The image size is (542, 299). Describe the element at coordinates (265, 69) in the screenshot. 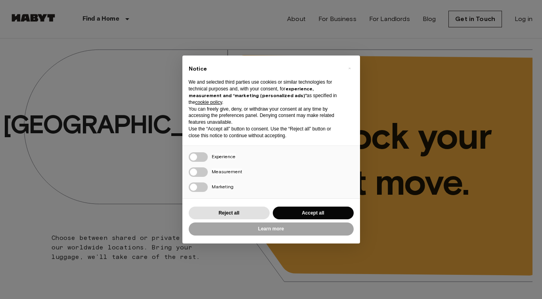

I see `h2: Notice` at that location.